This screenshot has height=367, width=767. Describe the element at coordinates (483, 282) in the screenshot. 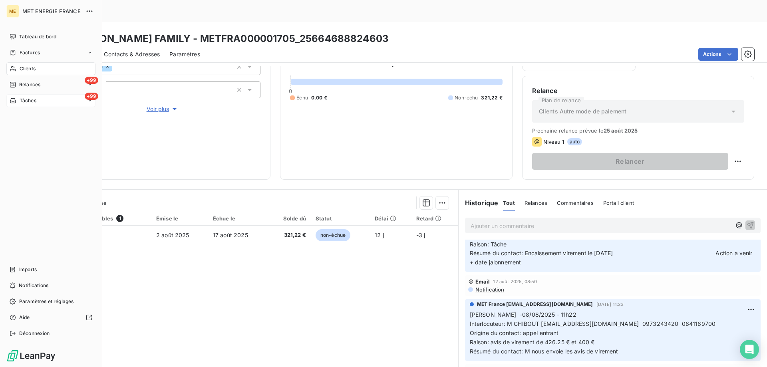

I see `span: Email` at that location.